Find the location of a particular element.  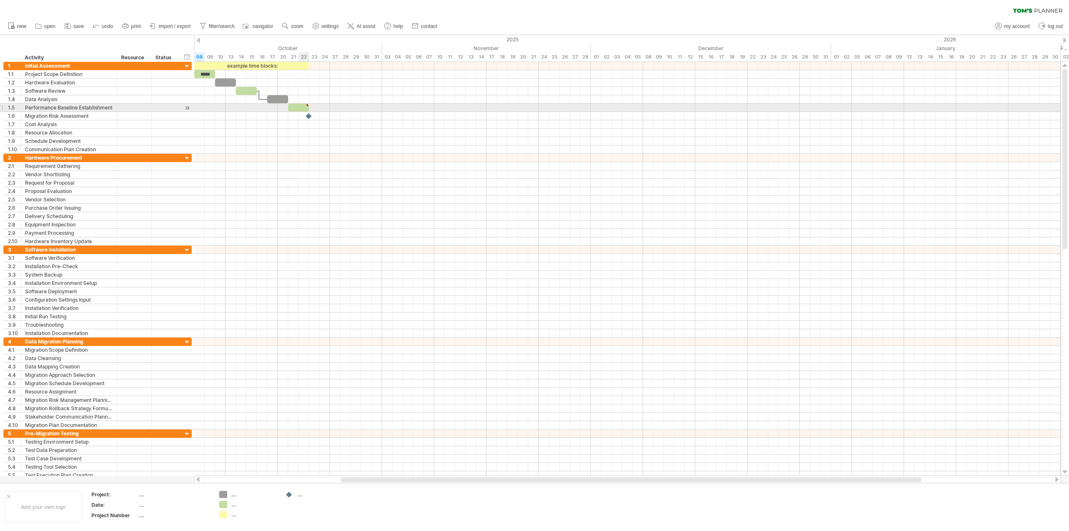

div: 2.7 is located at coordinates (14, 216).